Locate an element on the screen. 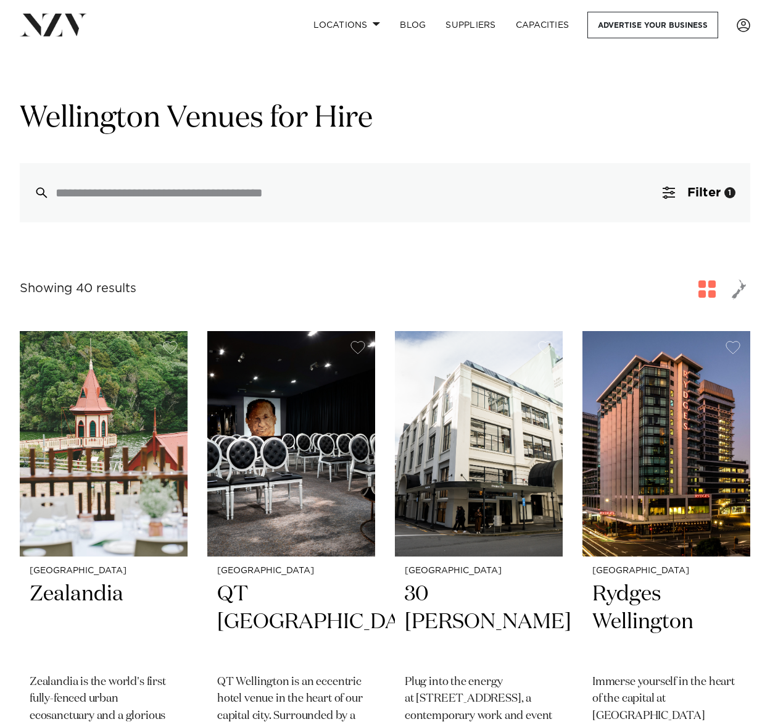 This screenshot has width=770, height=727. img: nzv-logo.png is located at coordinates (53, 25).